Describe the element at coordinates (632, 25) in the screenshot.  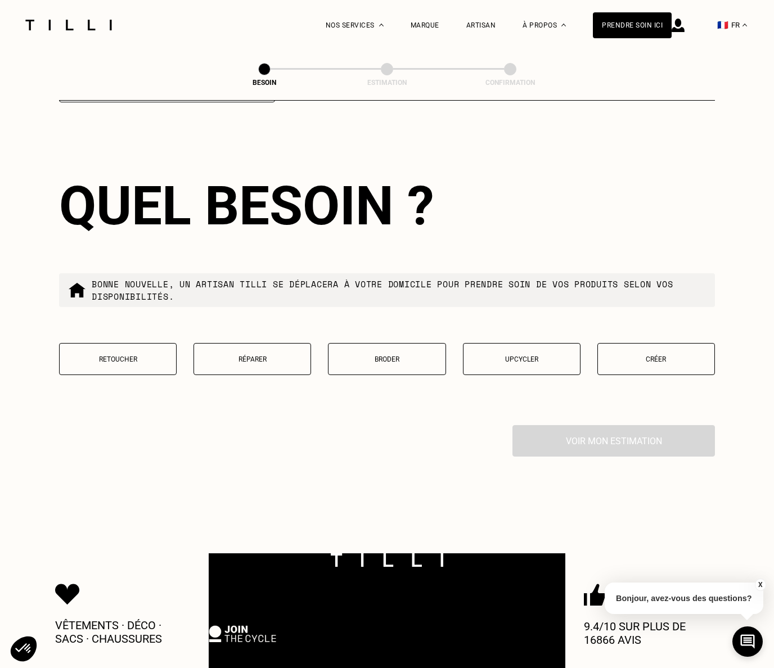
I see `a: Prendre soin ici` at that location.